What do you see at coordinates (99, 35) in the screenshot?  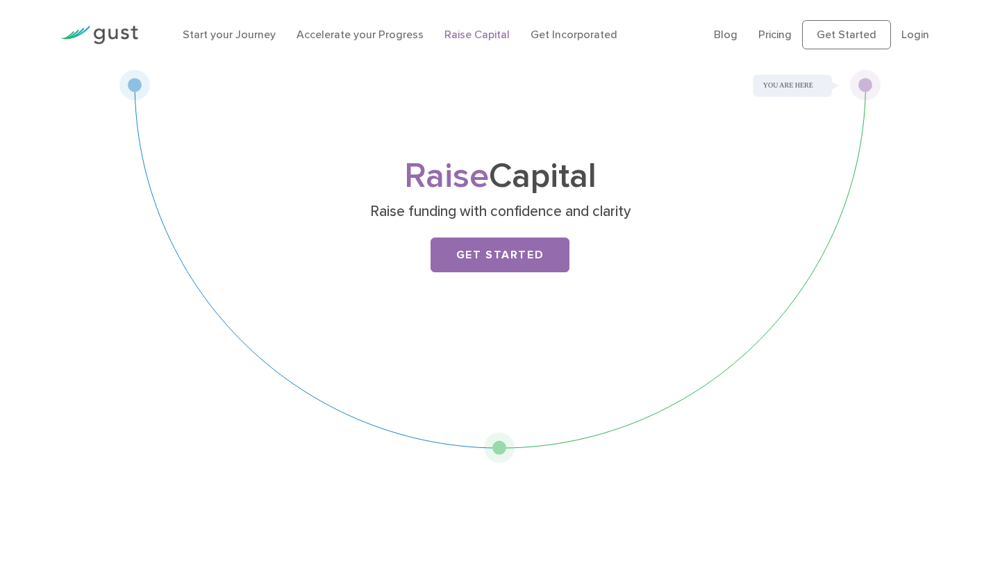 I see `img: Gust Logo` at bounding box center [99, 35].